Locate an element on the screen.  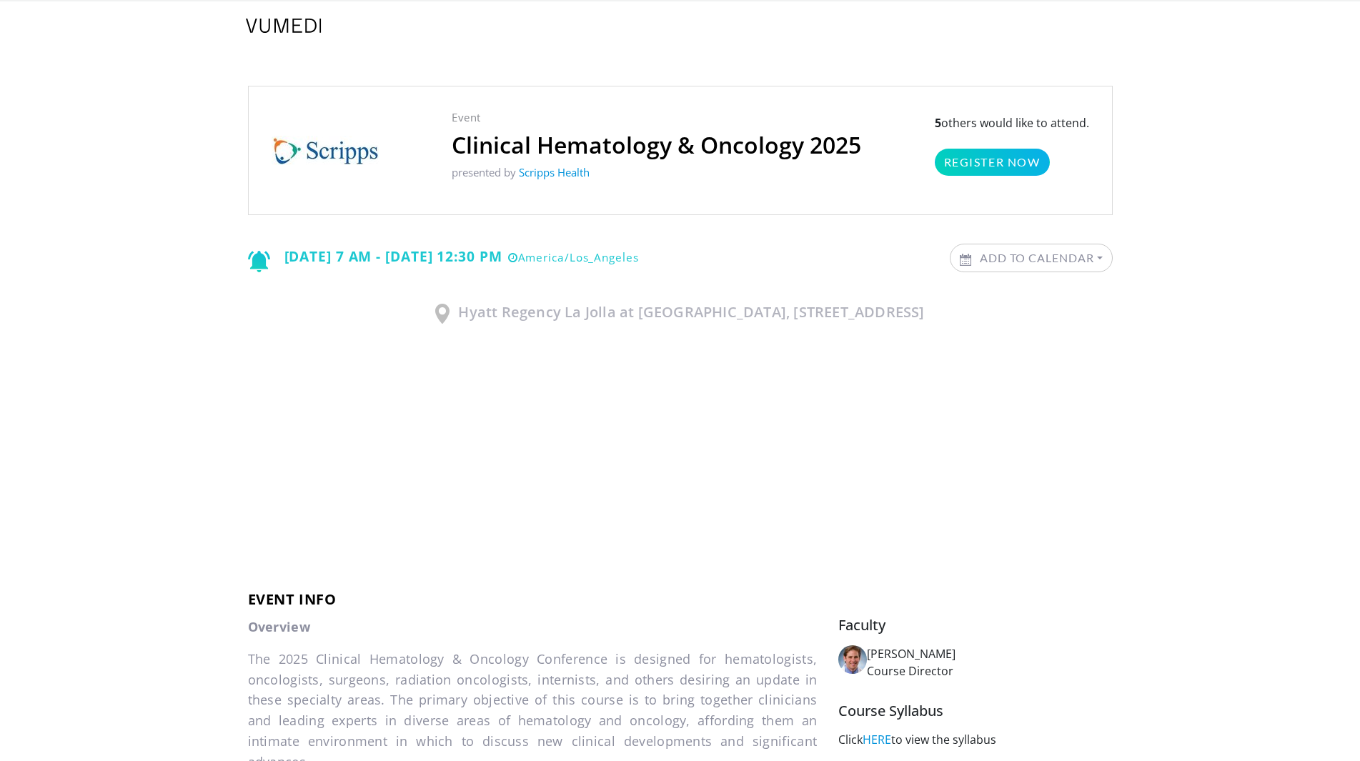
h3: Event info is located at coordinates (680, 600).